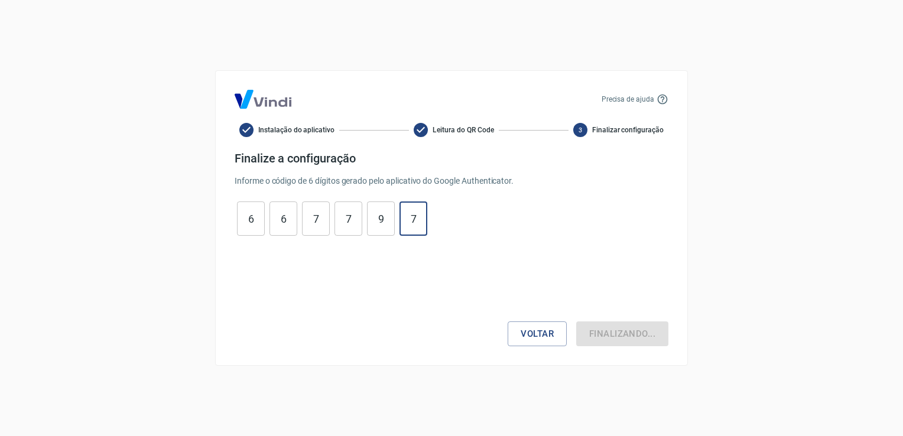 This screenshot has height=436, width=903. Describe the element at coordinates (452, 181) in the screenshot. I see `p: Informe o código de 6 dígitos gerado pelo aplicativo do Google Authenticator.` at that location.